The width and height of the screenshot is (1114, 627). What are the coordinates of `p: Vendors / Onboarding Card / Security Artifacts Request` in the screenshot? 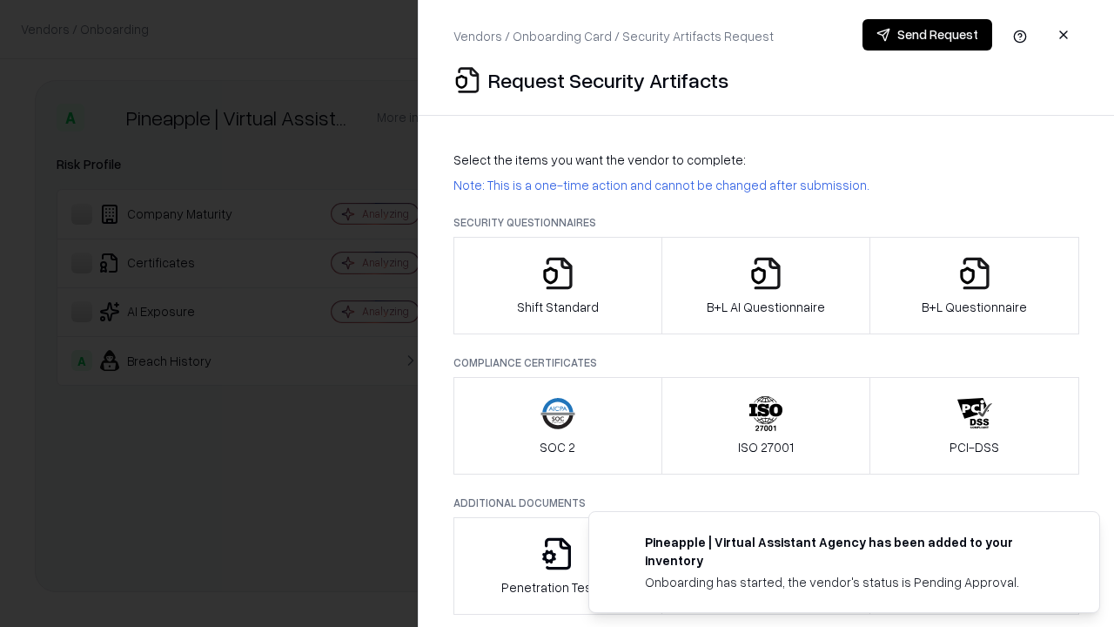 It's located at (614, 36).